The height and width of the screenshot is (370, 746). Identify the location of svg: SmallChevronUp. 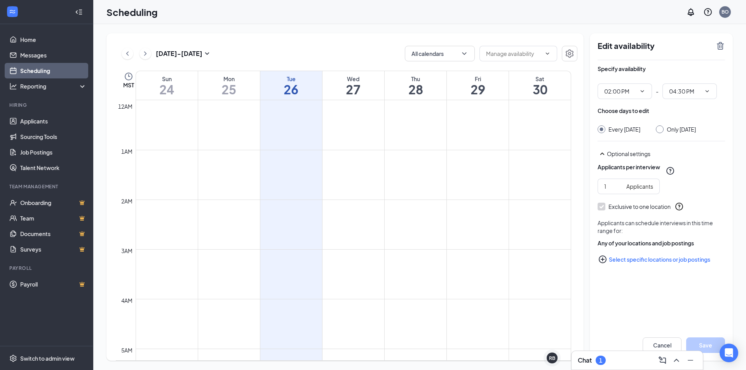
(602, 154).